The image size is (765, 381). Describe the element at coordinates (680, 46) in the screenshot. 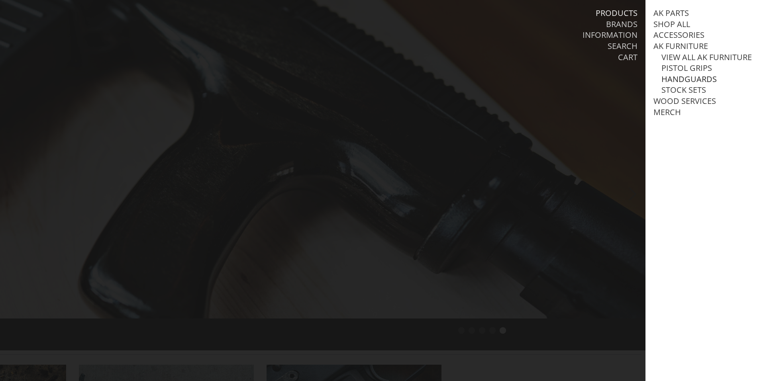

I see `a: AK Furniture` at that location.